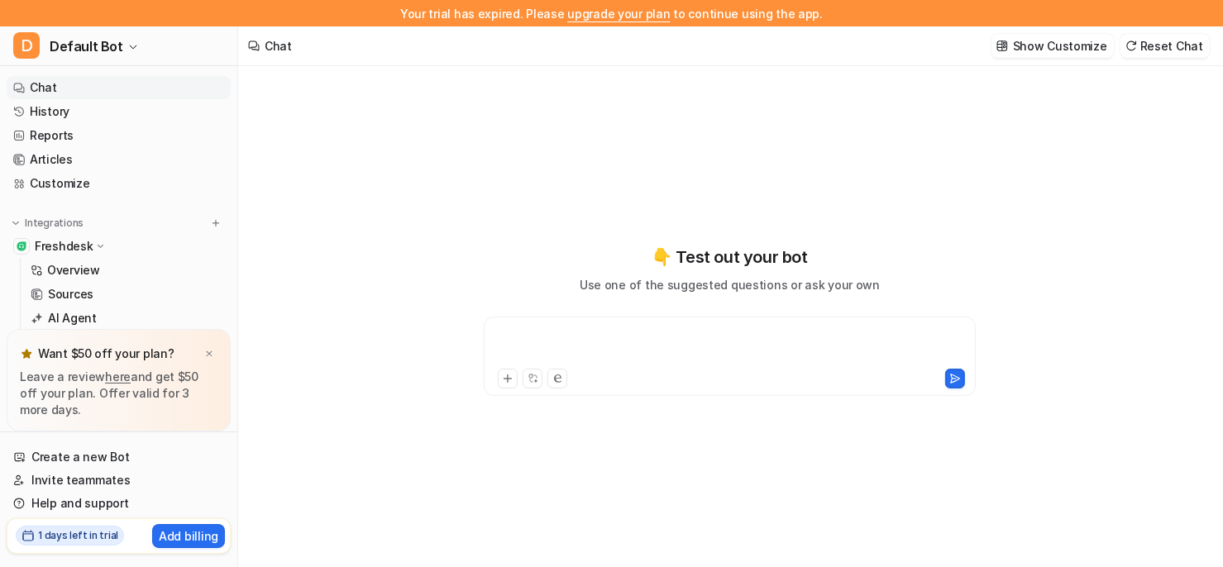 This screenshot has height=567, width=1223. Describe the element at coordinates (118, 160) in the screenshot. I see `a: Articles` at that location.